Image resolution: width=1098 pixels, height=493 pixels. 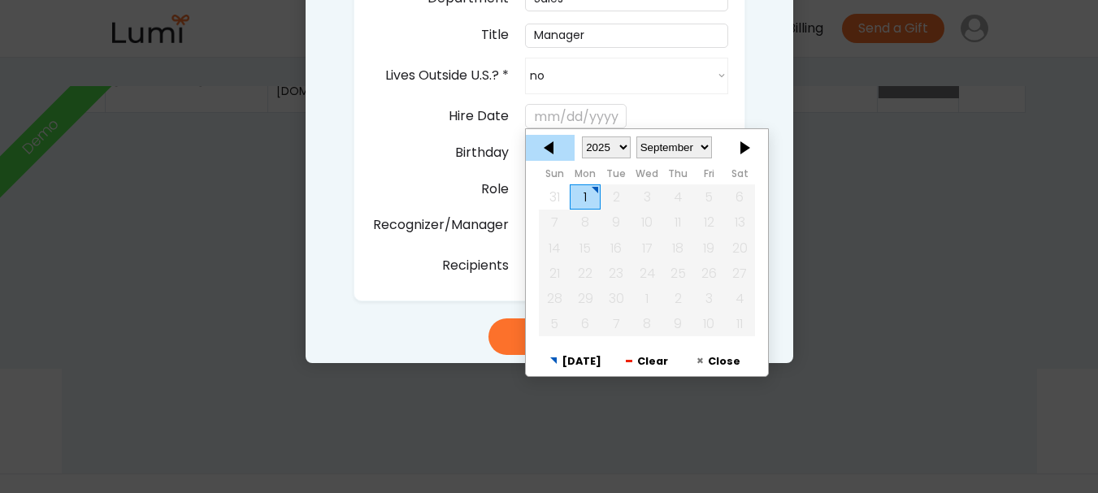 I want to click on div: 9/21/2025, so click(x=554, y=273).